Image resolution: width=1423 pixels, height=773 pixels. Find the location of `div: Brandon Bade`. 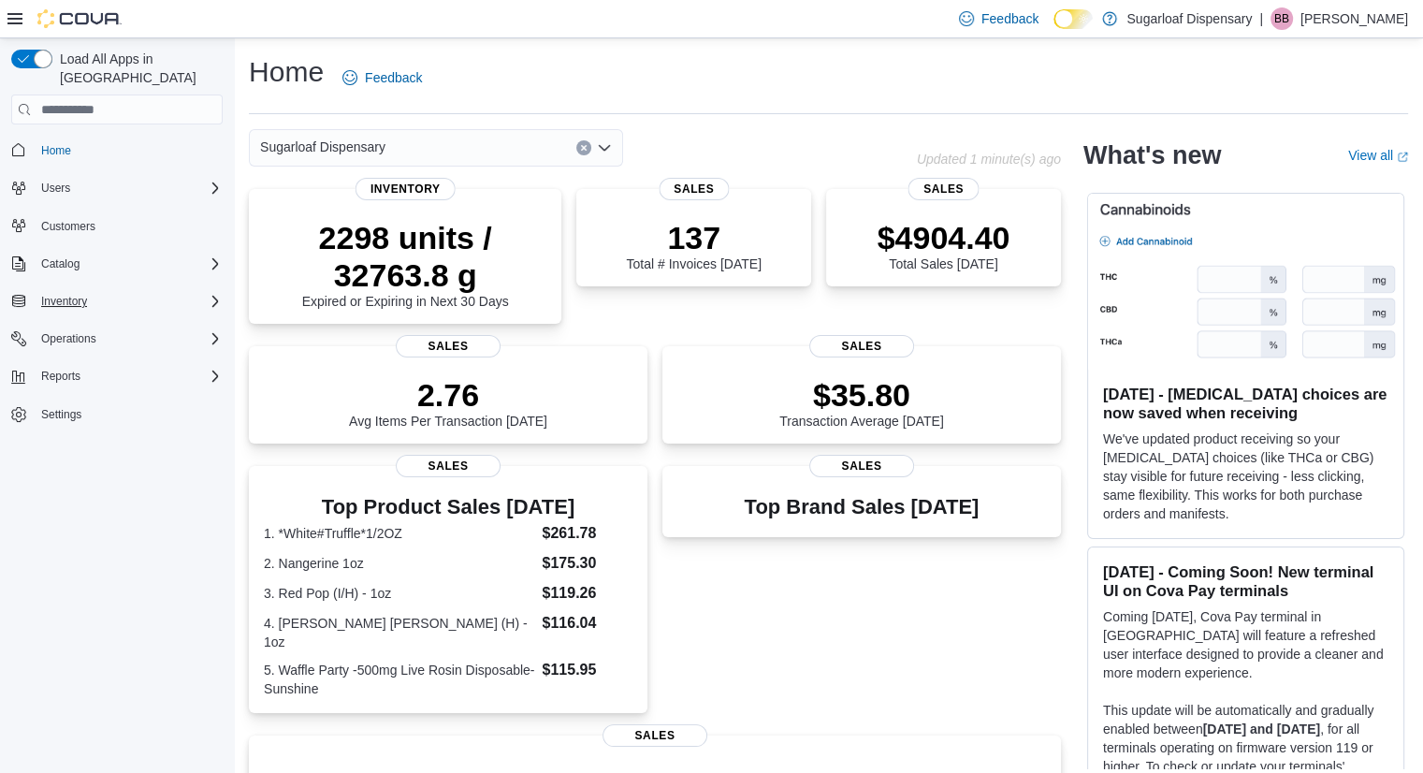

div: Brandon Bade is located at coordinates (1282, 19).